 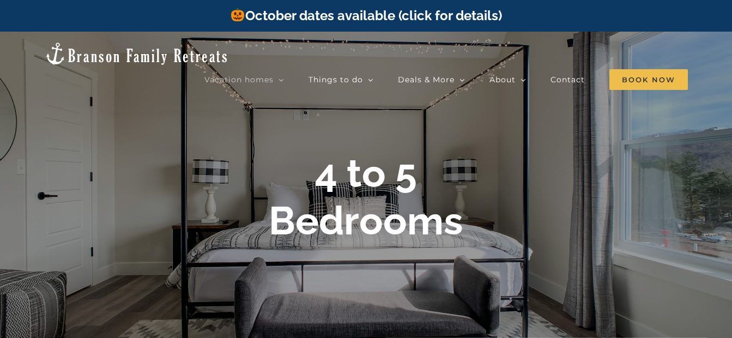 I want to click on nav: Main Menu, so click(x=446, y=80).